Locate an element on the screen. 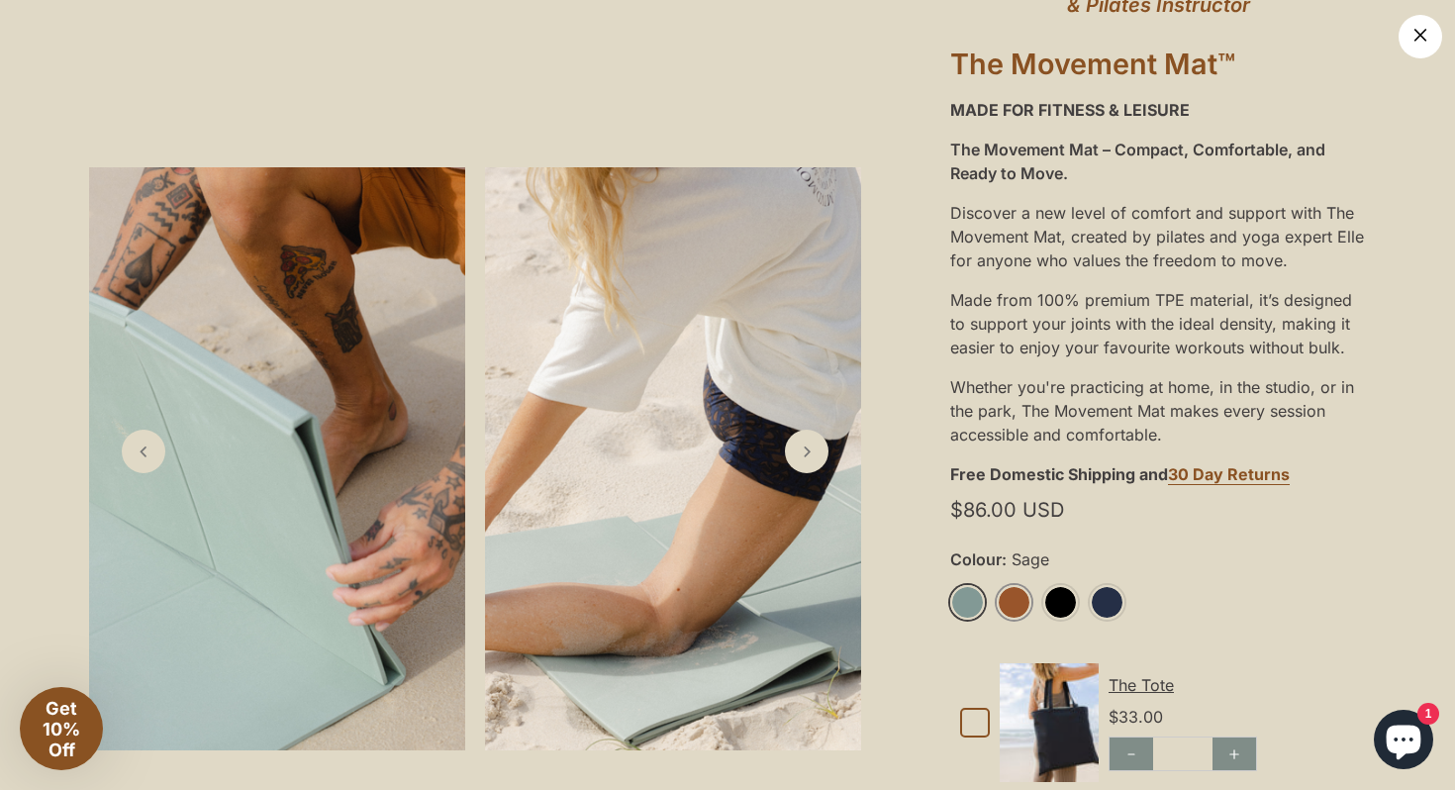  div: Made from 100% premium TPE material, it’s designed to support your joints with the ideal density,... is located at coordinates (1158, 324).